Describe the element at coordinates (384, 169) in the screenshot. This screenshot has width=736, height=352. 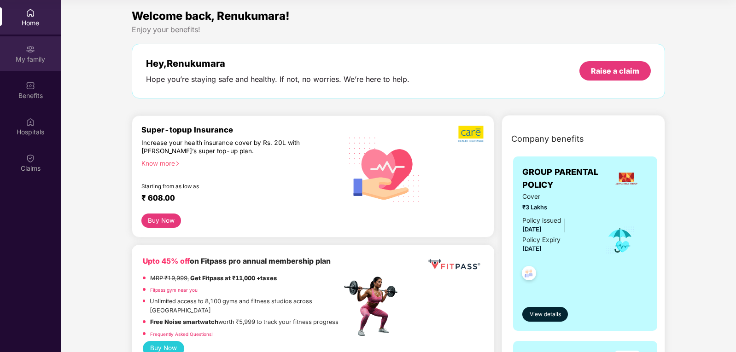
I see `img: svg+xml;base64,PHN2ZyB4bWxucz0iaHR0cDovL3d3dy53My5vcmcvMjAwMC9zdmciIHhtbG5zOnhsaW5rPSJodHRwOi8vd3...` at that location.